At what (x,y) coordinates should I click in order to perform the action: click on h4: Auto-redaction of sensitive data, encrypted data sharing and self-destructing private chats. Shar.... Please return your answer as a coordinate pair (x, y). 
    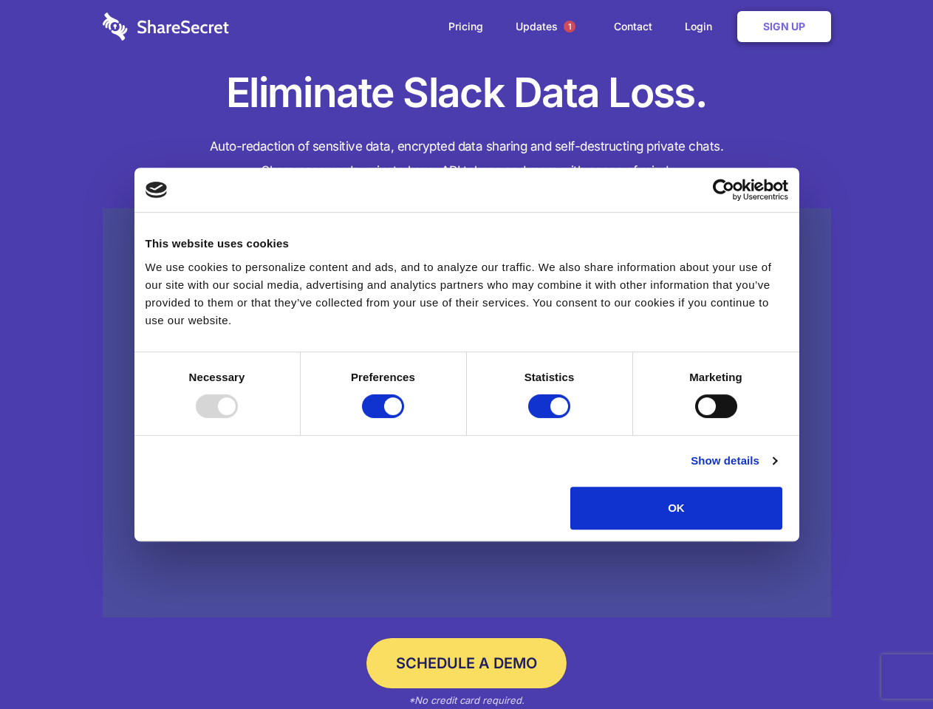
    Looking at the image, I should click on (467, 159).